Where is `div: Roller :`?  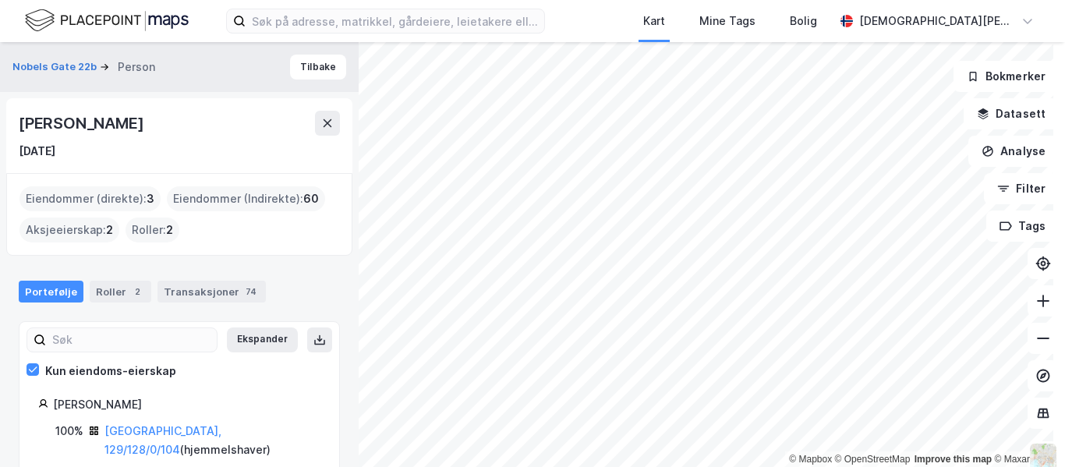 div: Roller : is located at coordinates (152, 230).